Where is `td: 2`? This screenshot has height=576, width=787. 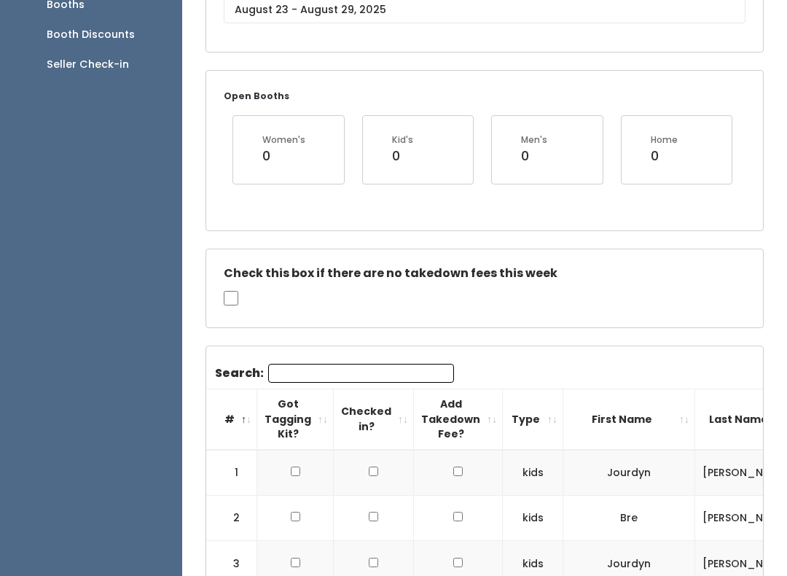
td: 2 is located at coordinates (232, 519).